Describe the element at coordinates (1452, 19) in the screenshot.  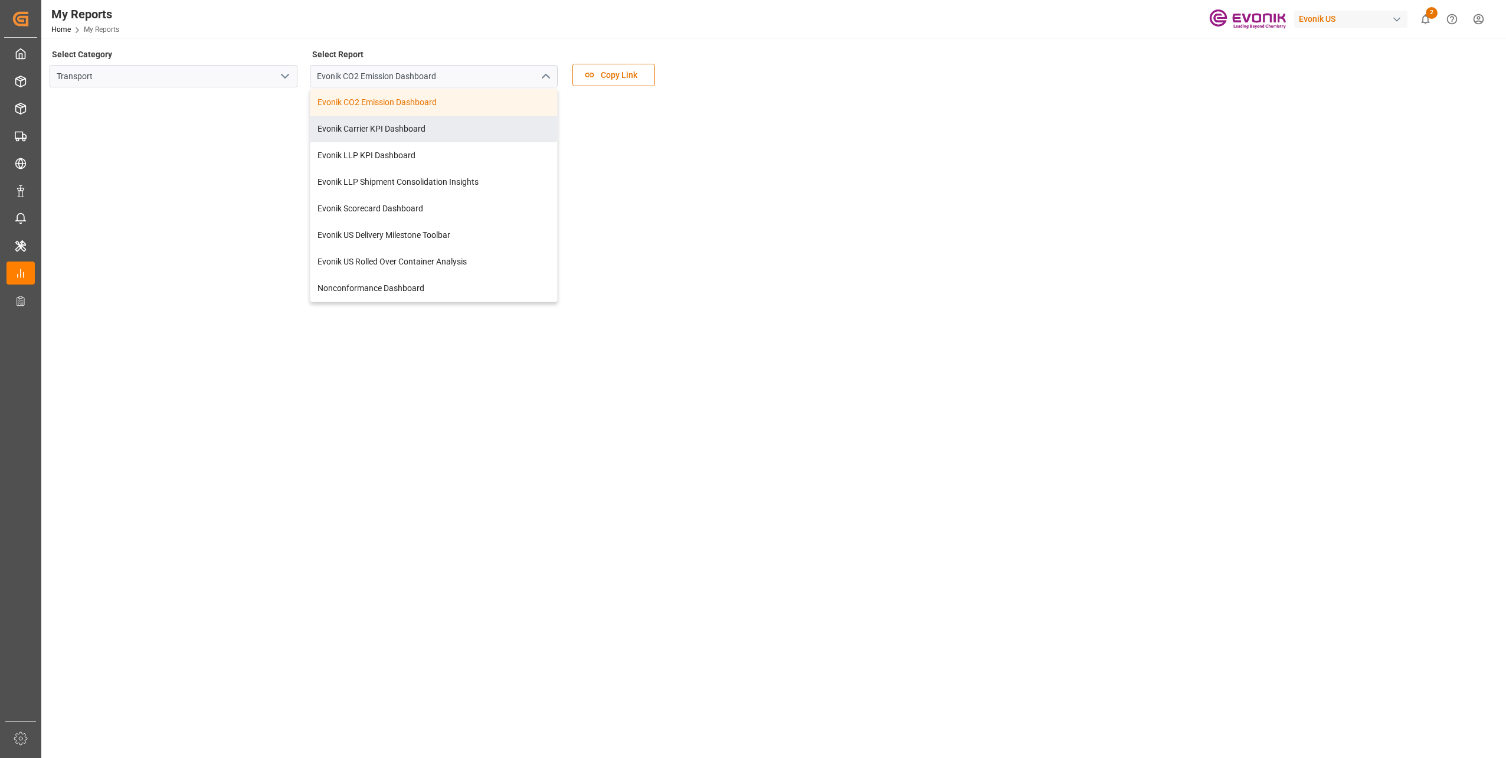
I see `button: Help Center` at that location.